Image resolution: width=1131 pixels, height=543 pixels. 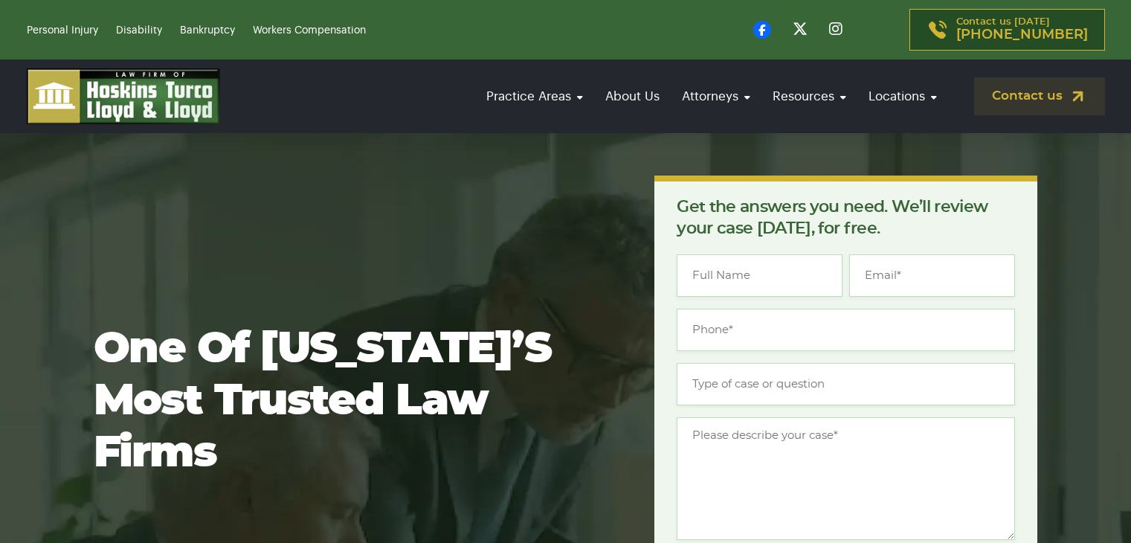 I want to click on a: Bankruptcy, so click(x=208, y=30).